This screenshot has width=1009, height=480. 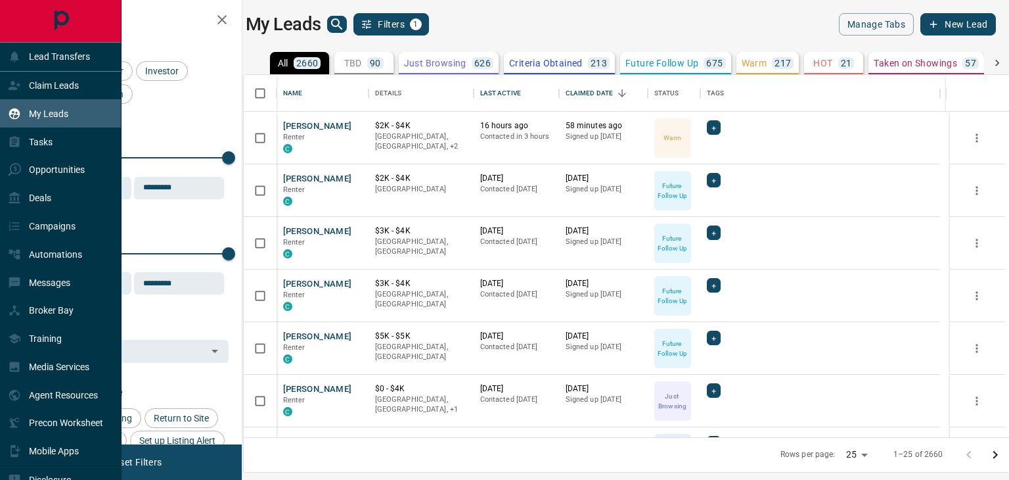 What do you see at coordinates (421, 404) in the screenshot?
I see `p: Toronto` at bounding box center [421, 404].